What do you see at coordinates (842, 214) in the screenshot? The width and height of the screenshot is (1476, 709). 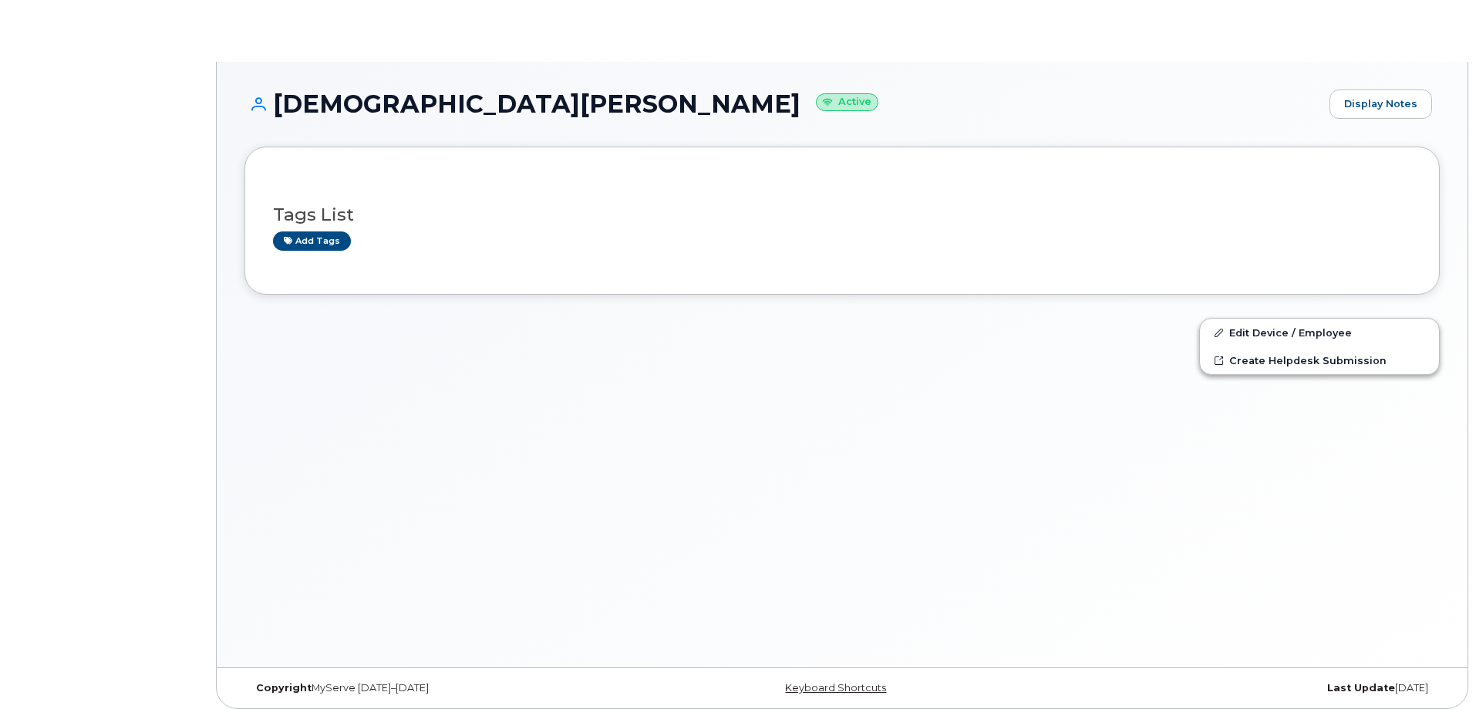 I see `h3: Tags List` at bounding box center [842, 214].